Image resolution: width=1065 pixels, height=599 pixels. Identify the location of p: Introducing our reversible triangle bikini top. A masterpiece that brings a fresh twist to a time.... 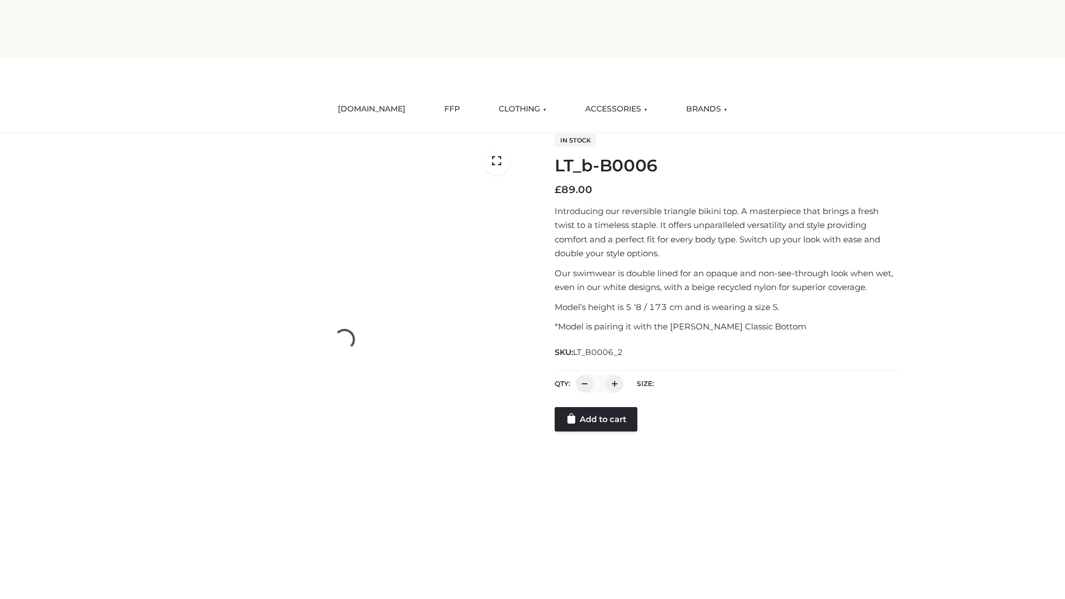
(727, 232).